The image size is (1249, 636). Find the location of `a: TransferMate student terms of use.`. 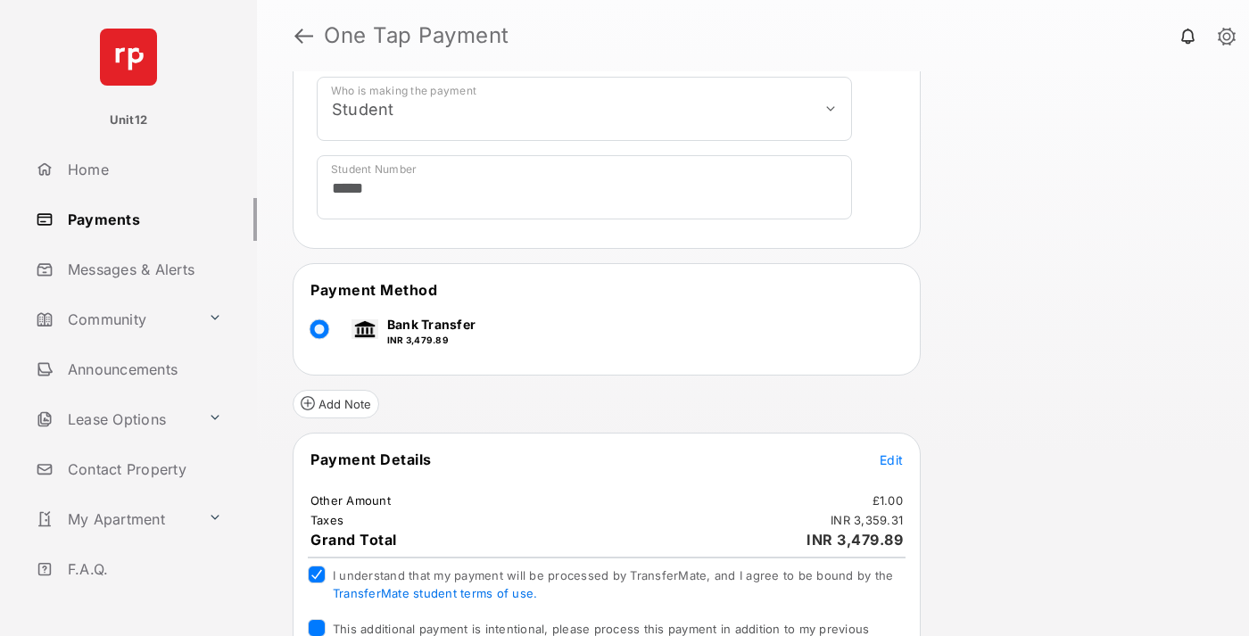

a: TransferMate student terms of use. is located at coordinates (435, 593).